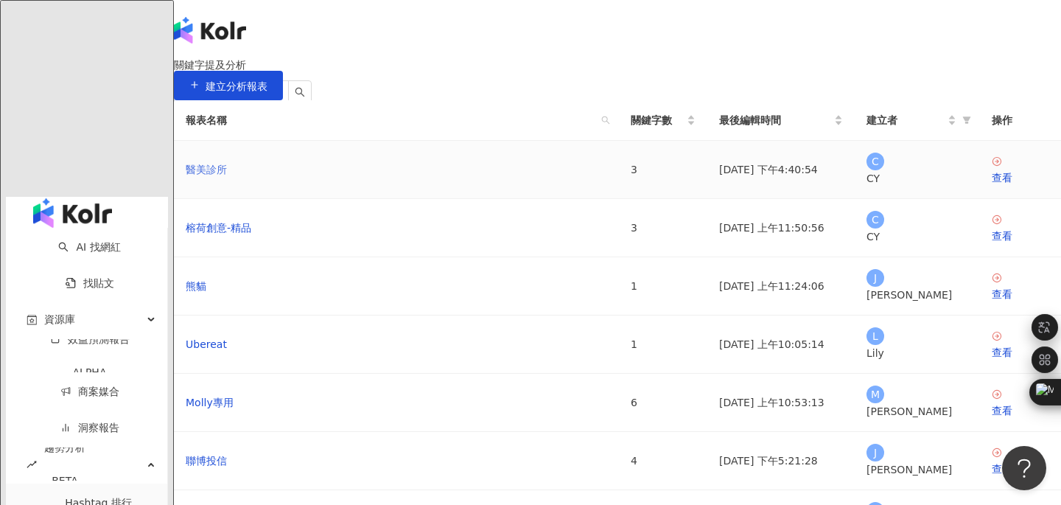  What do you see at coordinates (663, 402) in the screenshot?
I see `td: 6` at bounding box center [663, 402].